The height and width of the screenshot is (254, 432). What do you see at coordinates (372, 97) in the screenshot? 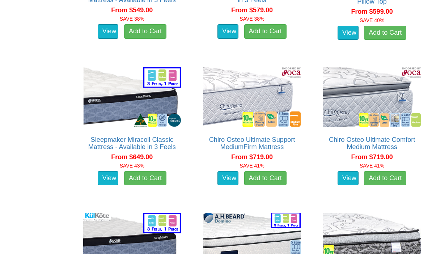
I see `img: Chiro Osteo Ultimate Comfort Medium Mattress` at bounding box center [372, 97].